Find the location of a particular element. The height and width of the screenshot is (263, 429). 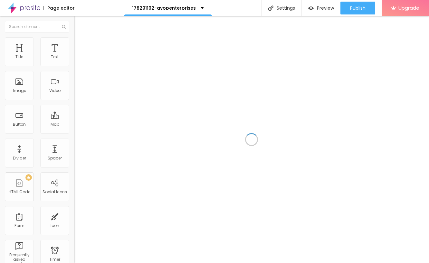

span: Publish is located at coordinates (358, 8).